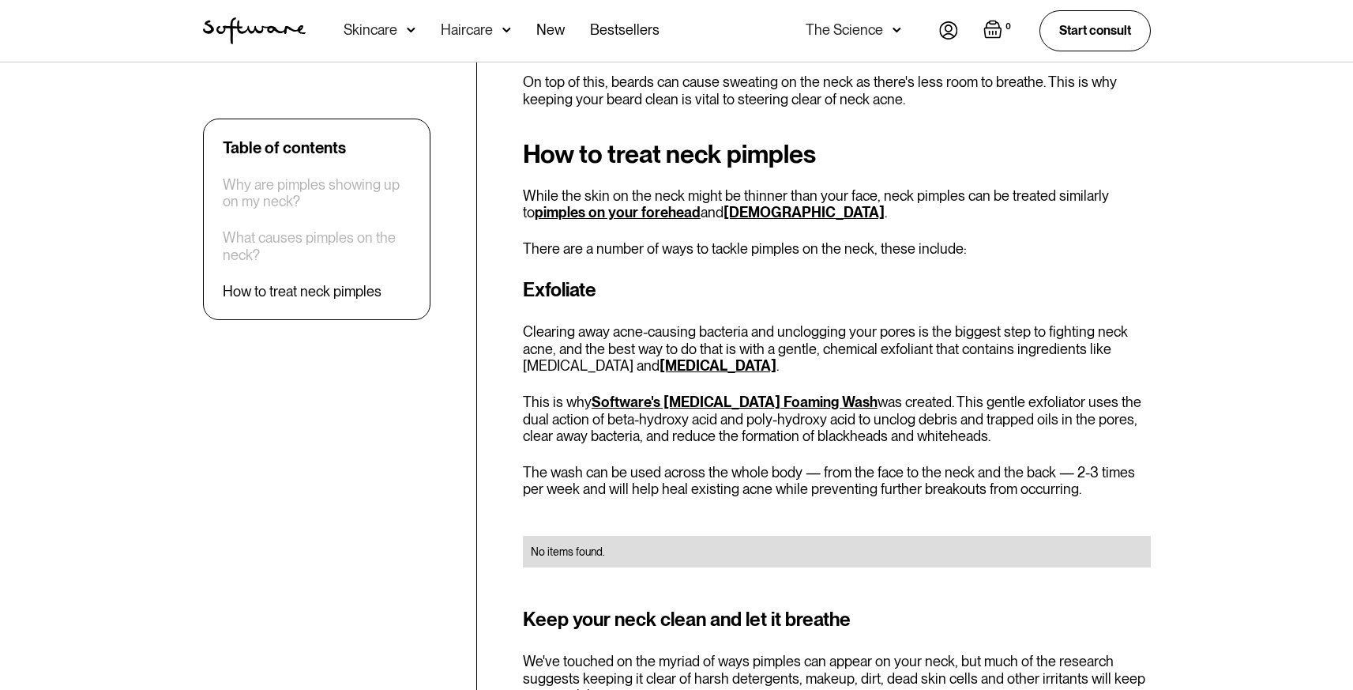 The width and height of the screenshot is (1353, 690). Describe the element at coordinates (837, 154) in the screenshot. I see `h2: How to treat neck pimples` at that location.